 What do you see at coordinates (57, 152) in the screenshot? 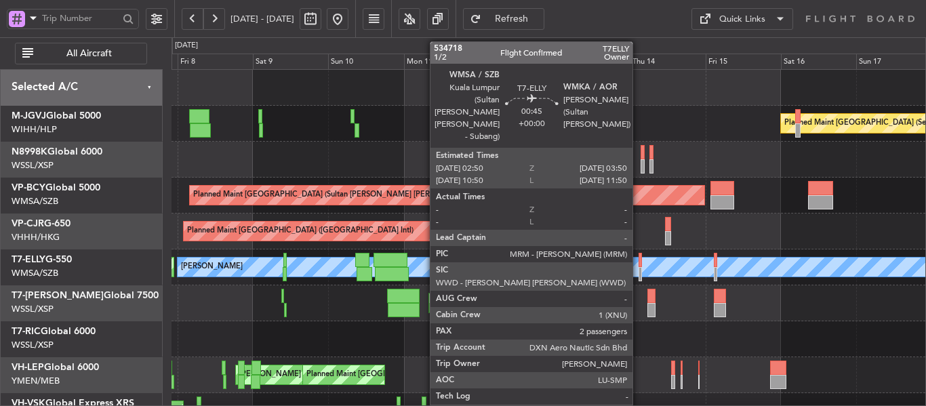
I see `a: N8998KGlobal 6000` at bounding box center [57, 152].